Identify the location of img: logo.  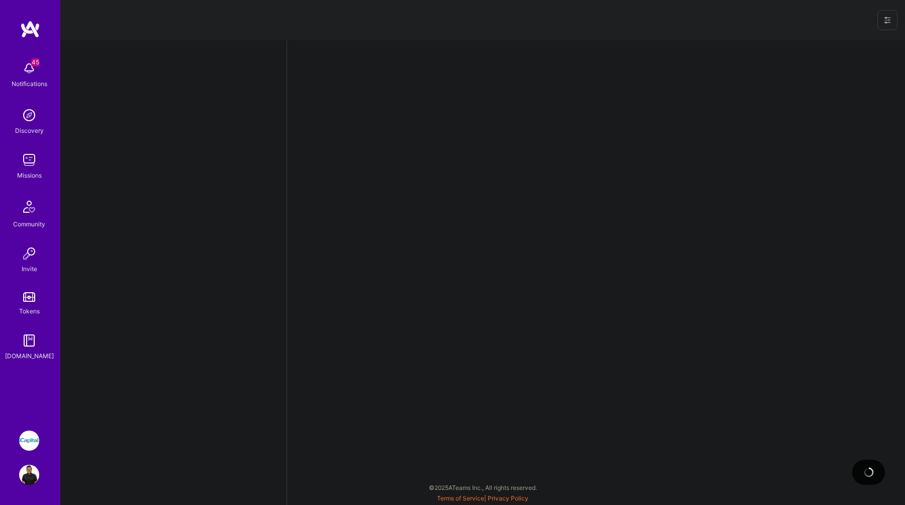
(30, 29).